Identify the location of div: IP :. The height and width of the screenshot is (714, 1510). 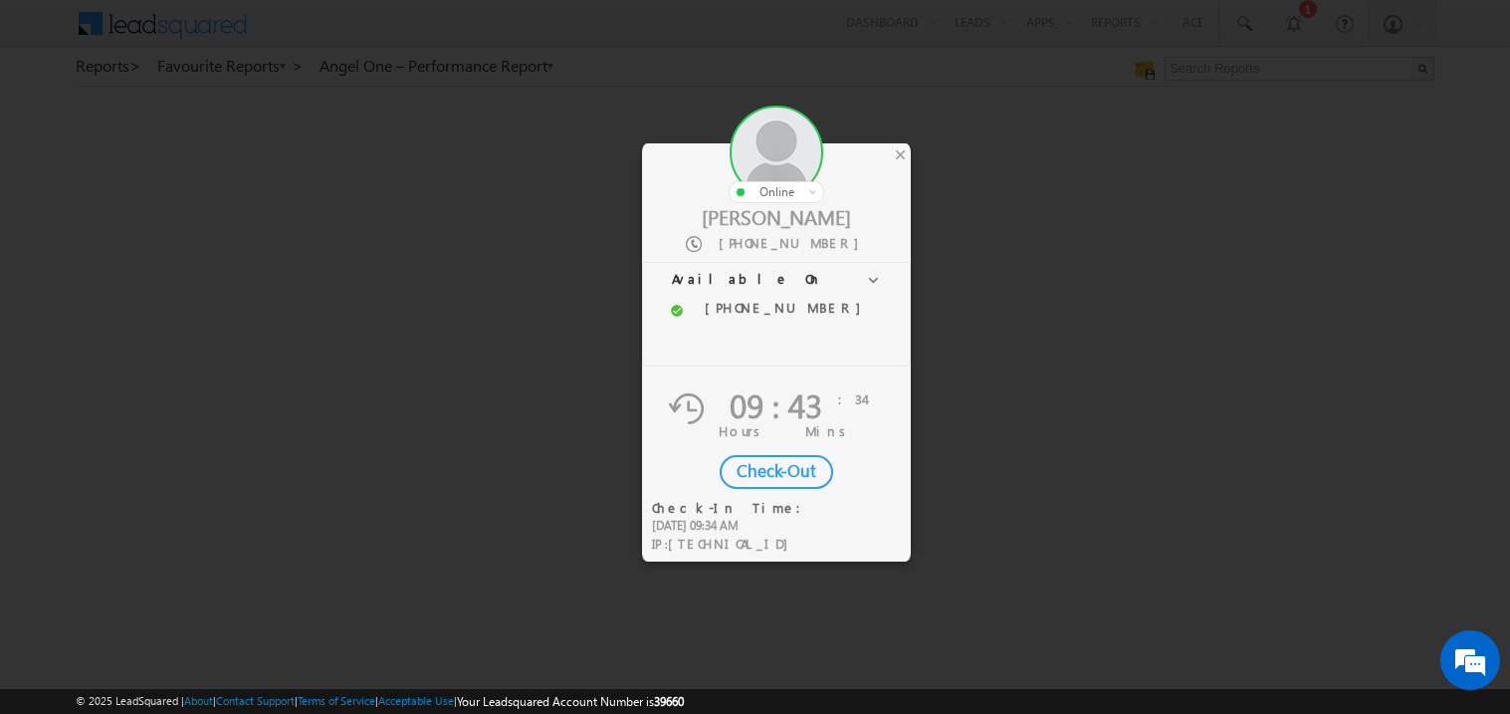
(733, 544).